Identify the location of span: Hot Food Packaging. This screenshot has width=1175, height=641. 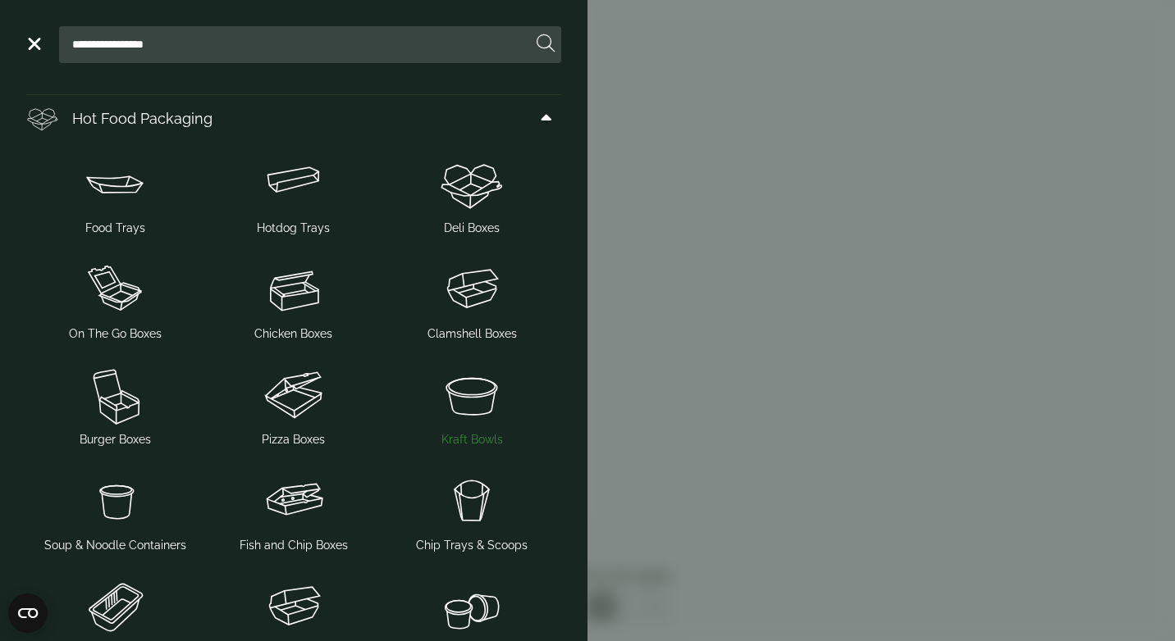
(142, 118).